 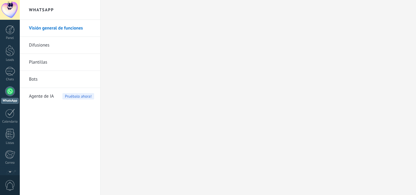 I want to click on div: Calendario, so click(x=10, y=122).